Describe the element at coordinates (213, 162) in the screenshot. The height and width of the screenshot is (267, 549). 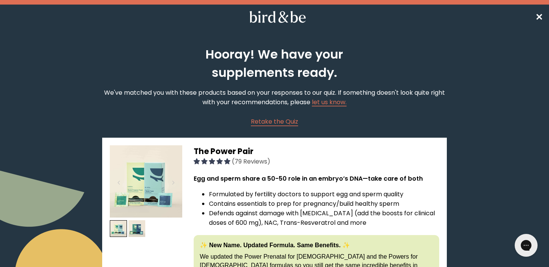
I see `span: 4.92 stars` at that location.